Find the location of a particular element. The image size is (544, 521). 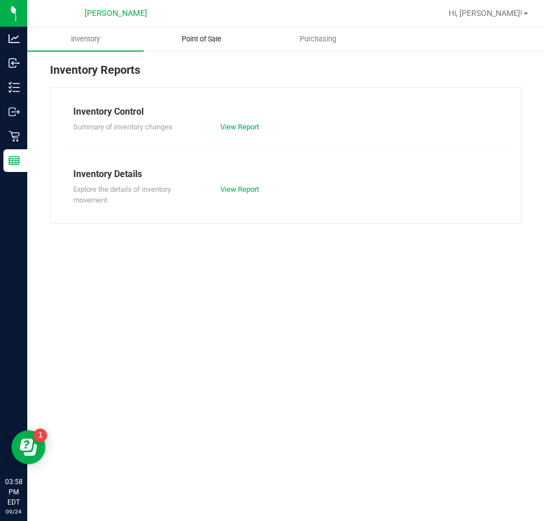

a: Purchasing is located at coordinates (318, 39).